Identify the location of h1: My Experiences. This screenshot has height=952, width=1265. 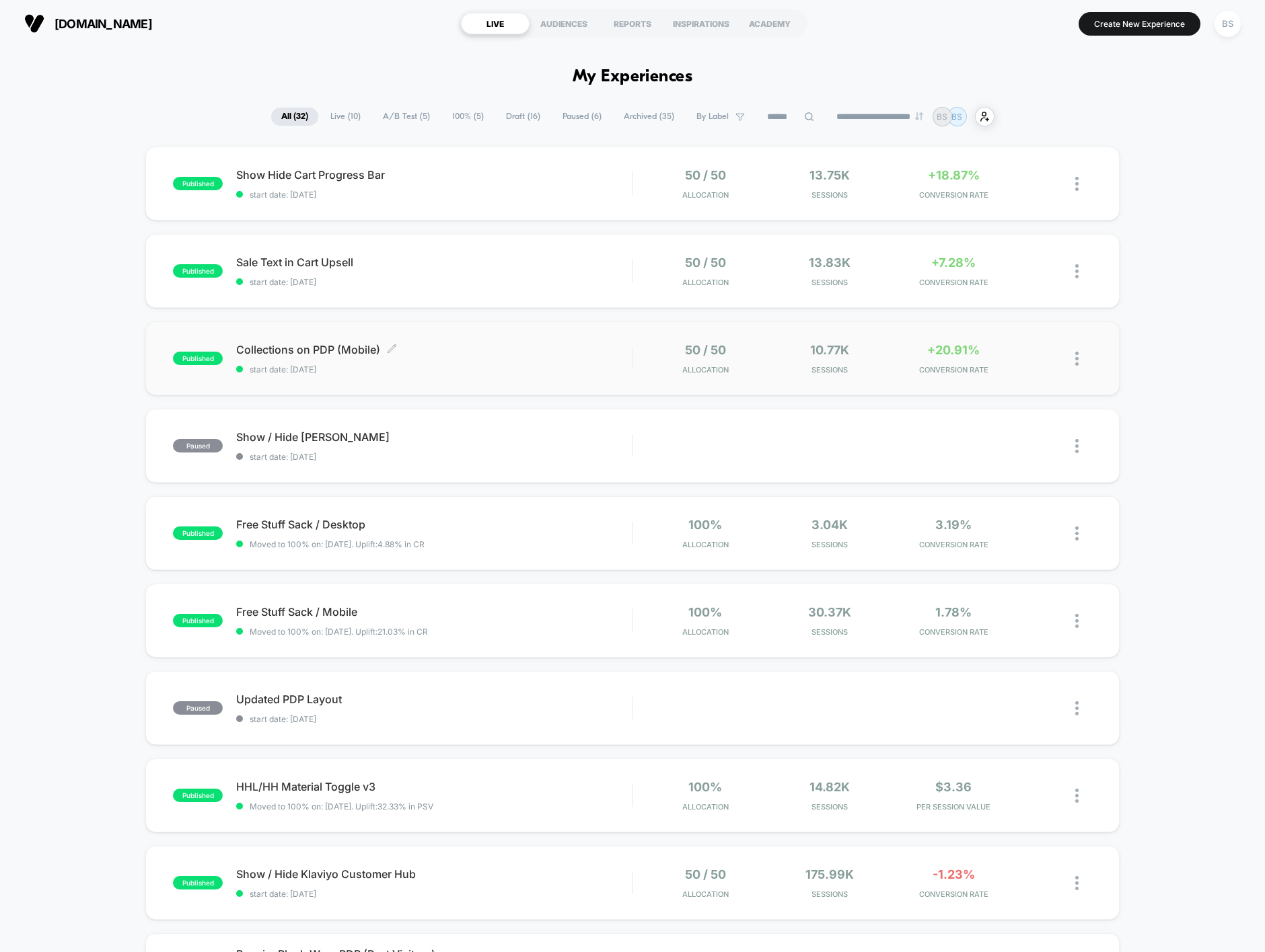
(632, 77).